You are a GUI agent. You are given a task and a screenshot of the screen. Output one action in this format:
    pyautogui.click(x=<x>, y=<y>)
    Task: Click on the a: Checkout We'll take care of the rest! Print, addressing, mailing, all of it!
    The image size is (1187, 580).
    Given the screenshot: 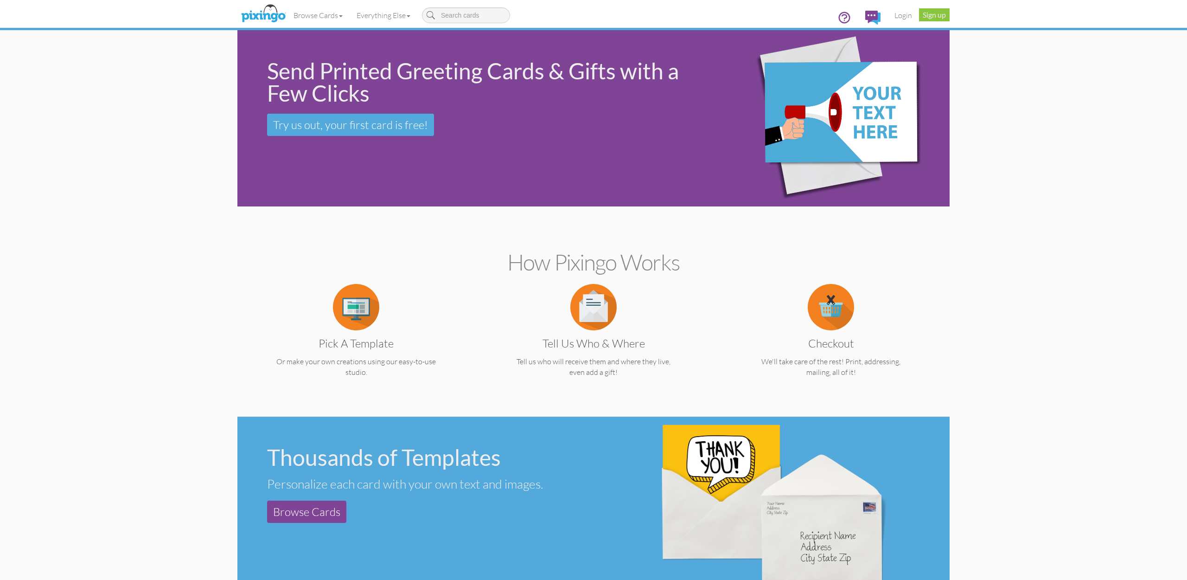 What is the action you would take?
    pyautogui.click(x=831, y=340)
    